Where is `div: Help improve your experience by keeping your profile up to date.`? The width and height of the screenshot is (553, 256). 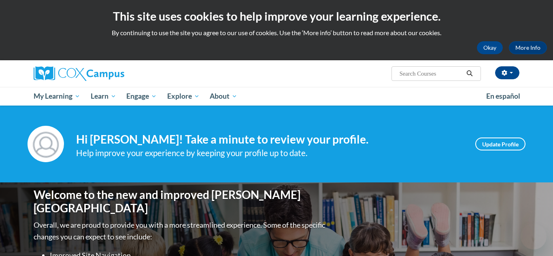 div: Help improve your experience by keeping your profile up to date. is located at coordinates (269, 153).